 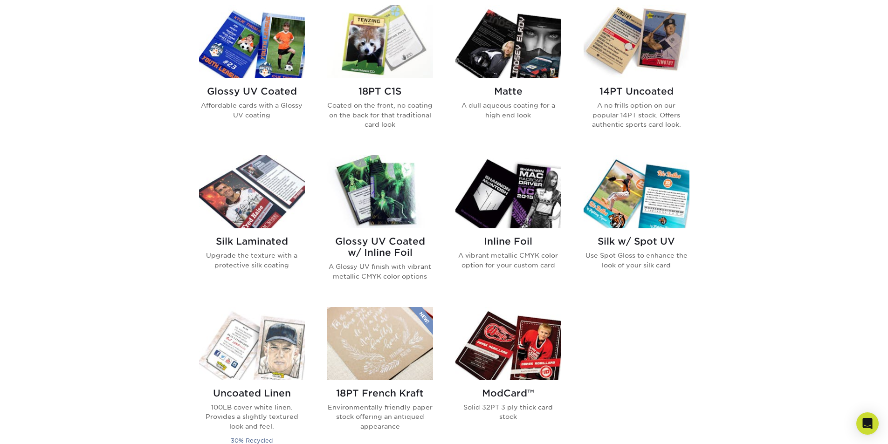 I want to click on p: A dull aqueous coating for a high end look, so click(x=508, y=110).